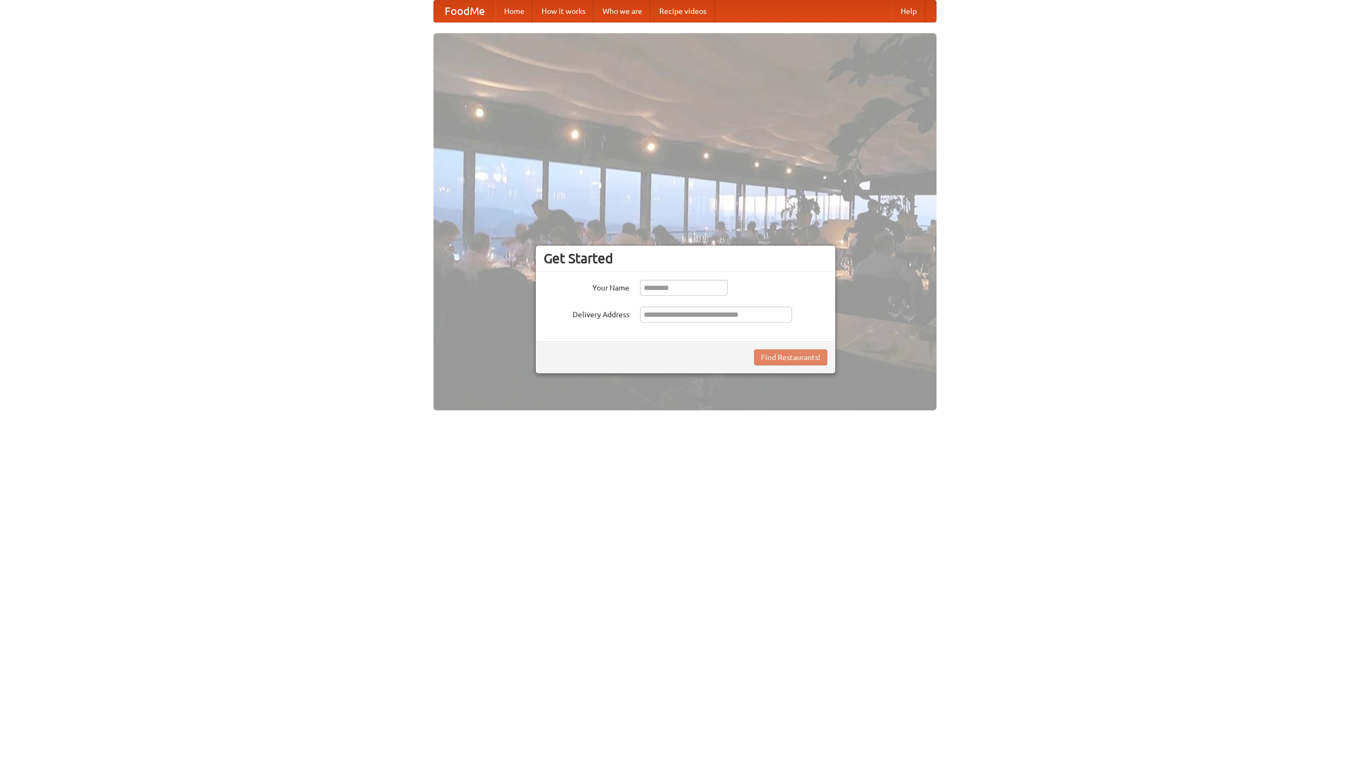 The image size is (1370, 757). I want to click on label: Delivery Address, so click(587, 313).